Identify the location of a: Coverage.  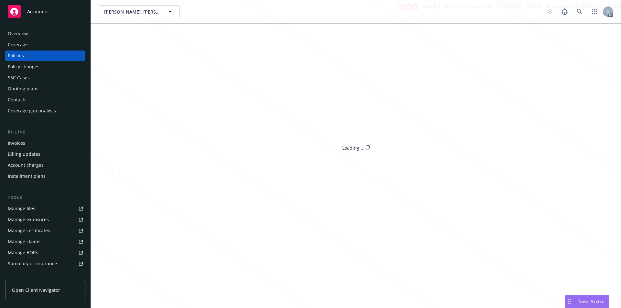
(45, 45).